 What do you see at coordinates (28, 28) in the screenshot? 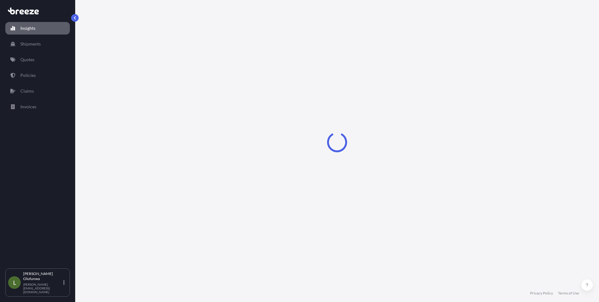
I see `p: Insights` at bounding box center [28, 28].